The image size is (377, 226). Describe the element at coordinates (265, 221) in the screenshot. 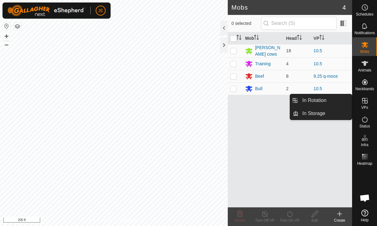

I see `div: Turn Off VP` at that location.